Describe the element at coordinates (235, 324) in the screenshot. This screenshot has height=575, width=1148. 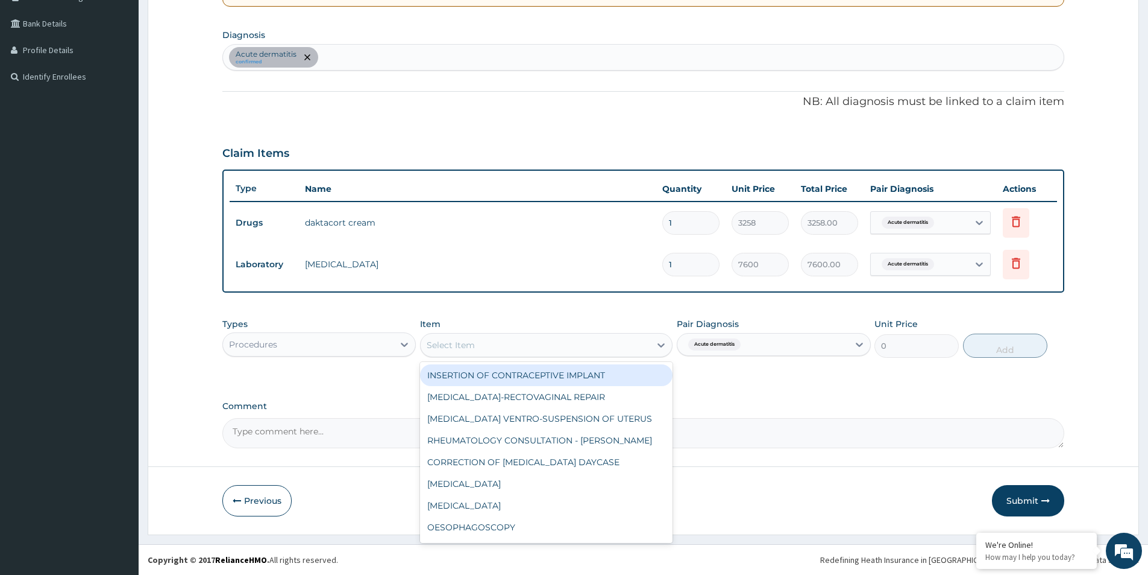
I see `label: Types` at that location.